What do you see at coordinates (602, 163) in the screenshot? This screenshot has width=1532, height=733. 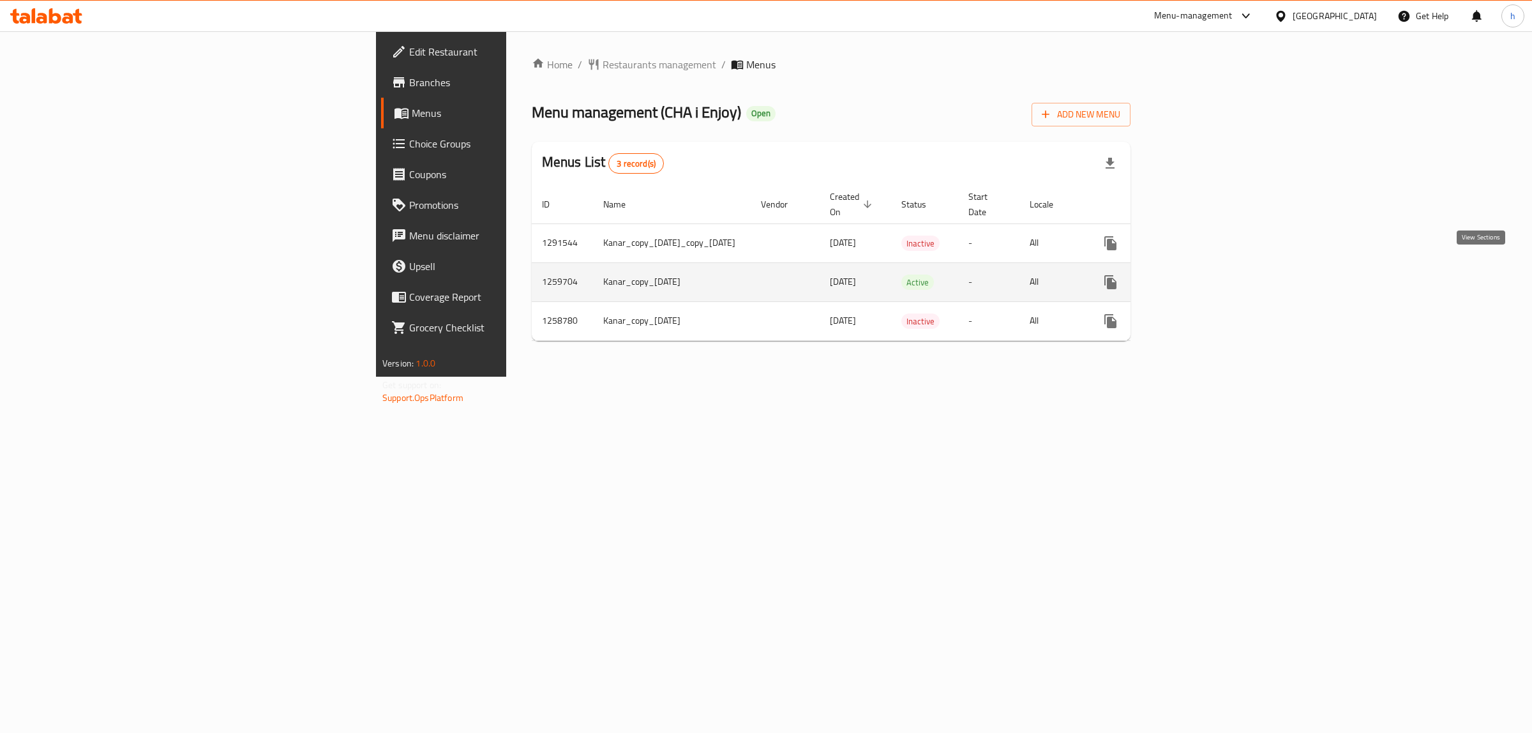 I see `h2: Menus List` at bounding box center [602, 163].